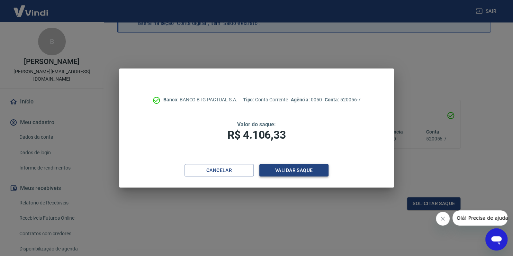  Describe the element at coordinates (257, 124) in the screenshot. I see `span: Valor do saque:` at that location.